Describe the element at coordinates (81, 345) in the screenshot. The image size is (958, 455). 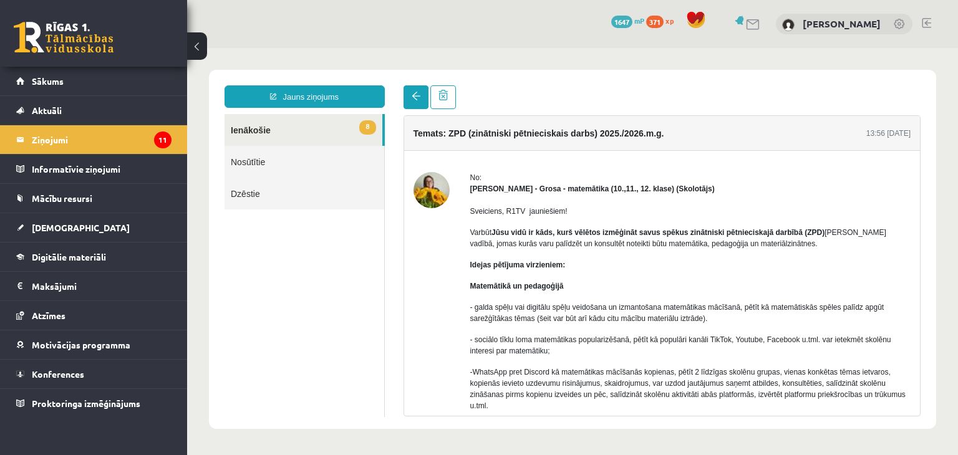
I see `span: Motivācijas programma` at that location.